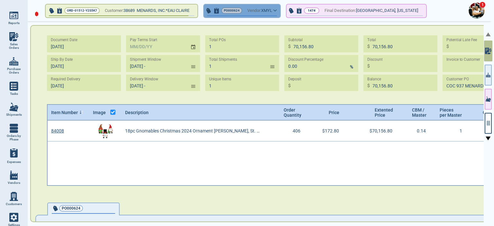 The image size is (494, 226). I want to click on span: Image, so click(99, 112).